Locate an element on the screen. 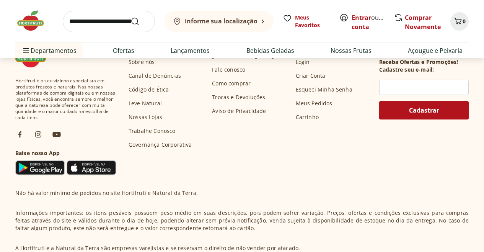 This screenshot has height=252, width=484. h3: Cadastre seu e-mail: is located at coordinates (407, 70).